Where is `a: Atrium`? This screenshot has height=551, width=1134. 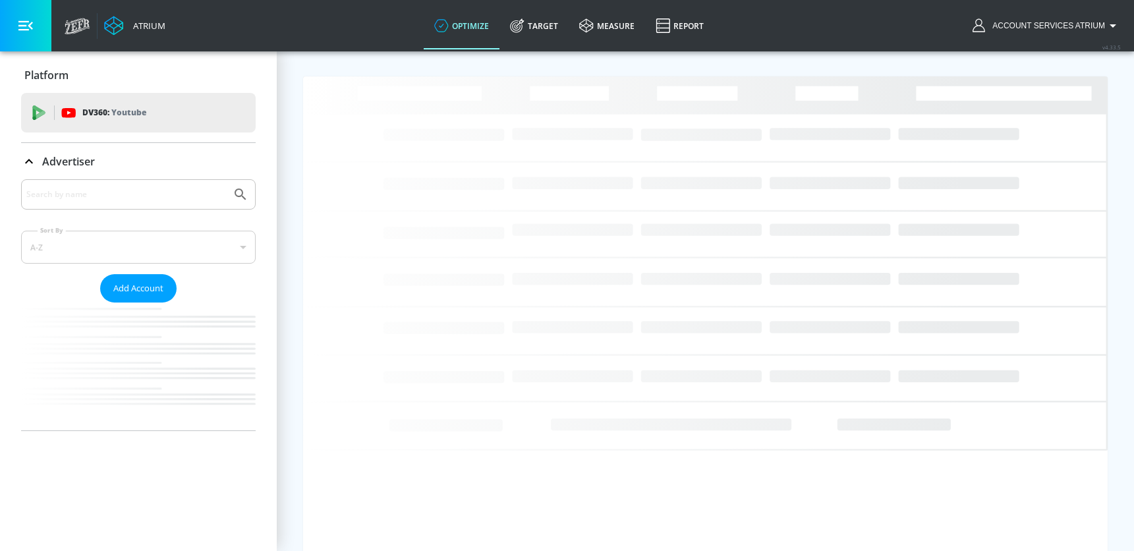
a: Atrium is located at coordinates (134, 26).